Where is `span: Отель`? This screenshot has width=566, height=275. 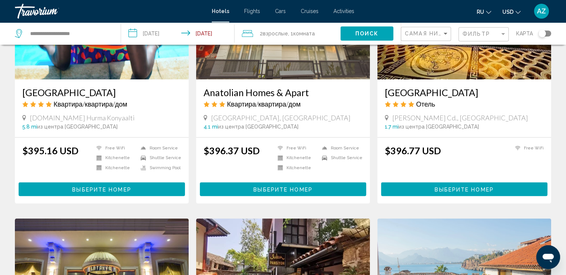
span: Отель is located at coordinates (425, 104).